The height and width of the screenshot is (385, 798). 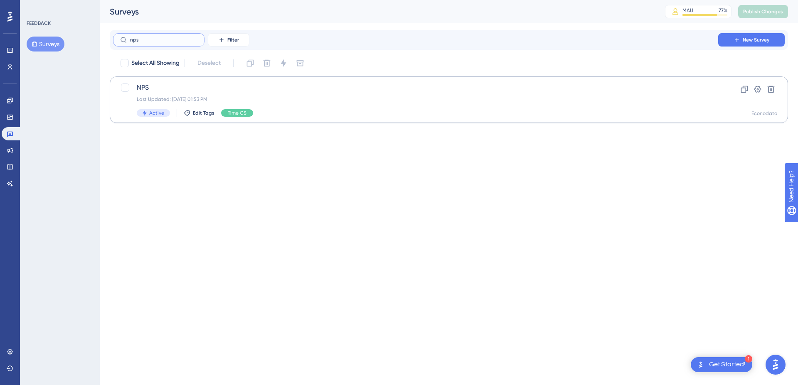 I want to click on button: Publish Changes, so click(x=763, y=12).